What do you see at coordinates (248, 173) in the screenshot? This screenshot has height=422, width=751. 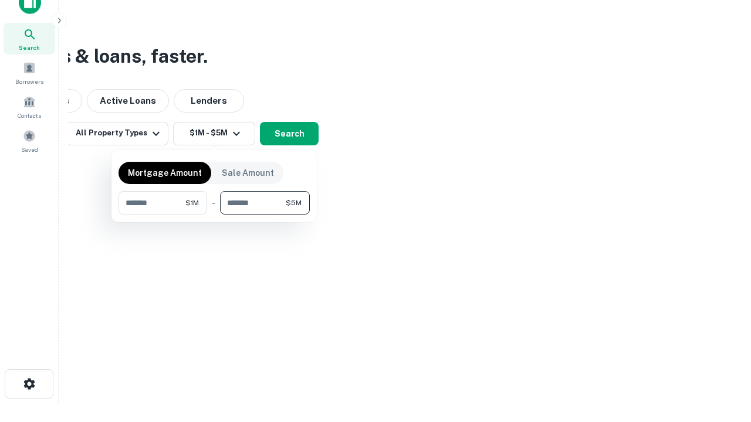 I see `p: Sale Amount` at bounding box center [248, 173].